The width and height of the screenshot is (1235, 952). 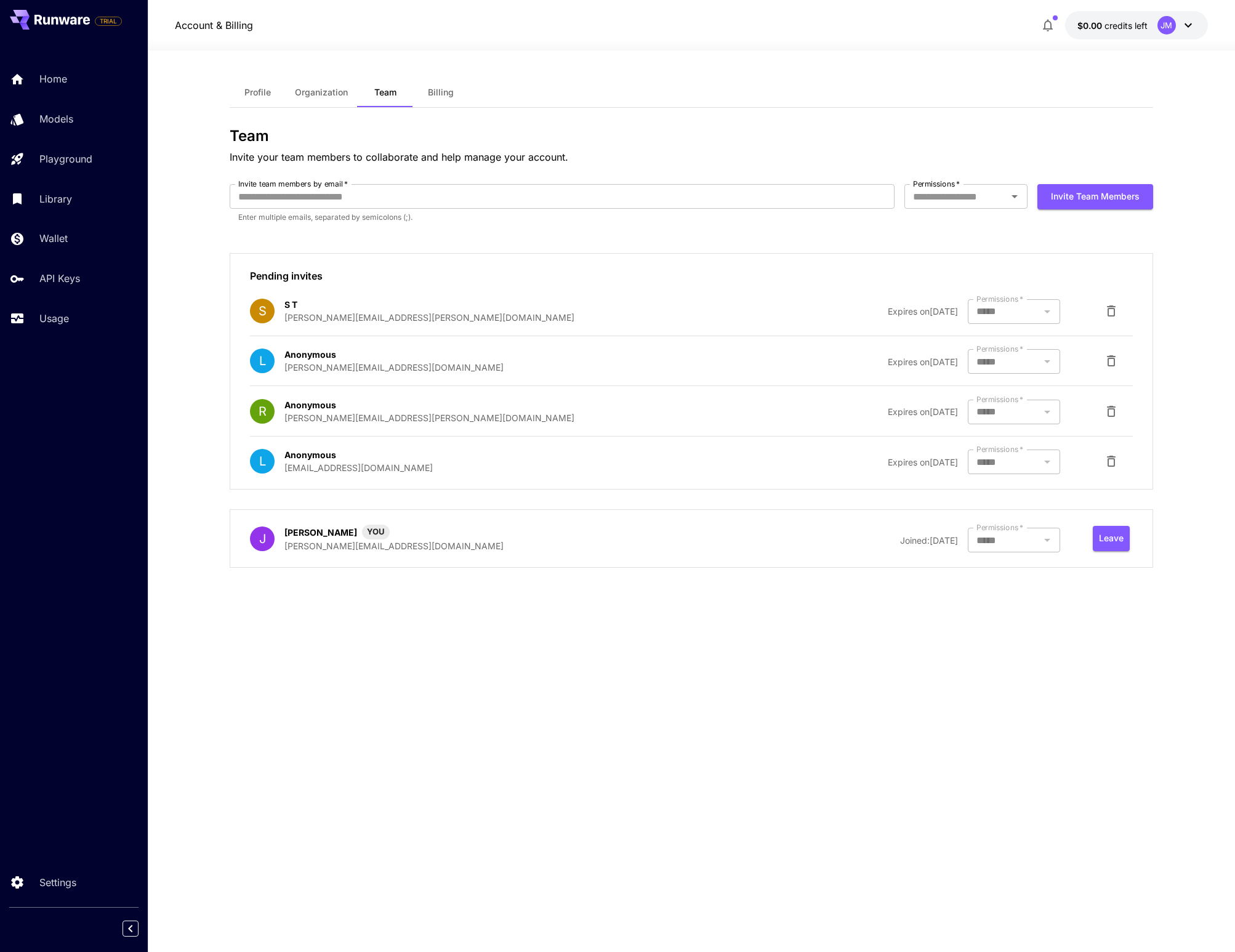 I want to click on p: Pending invites, so click(x=691, y=276).